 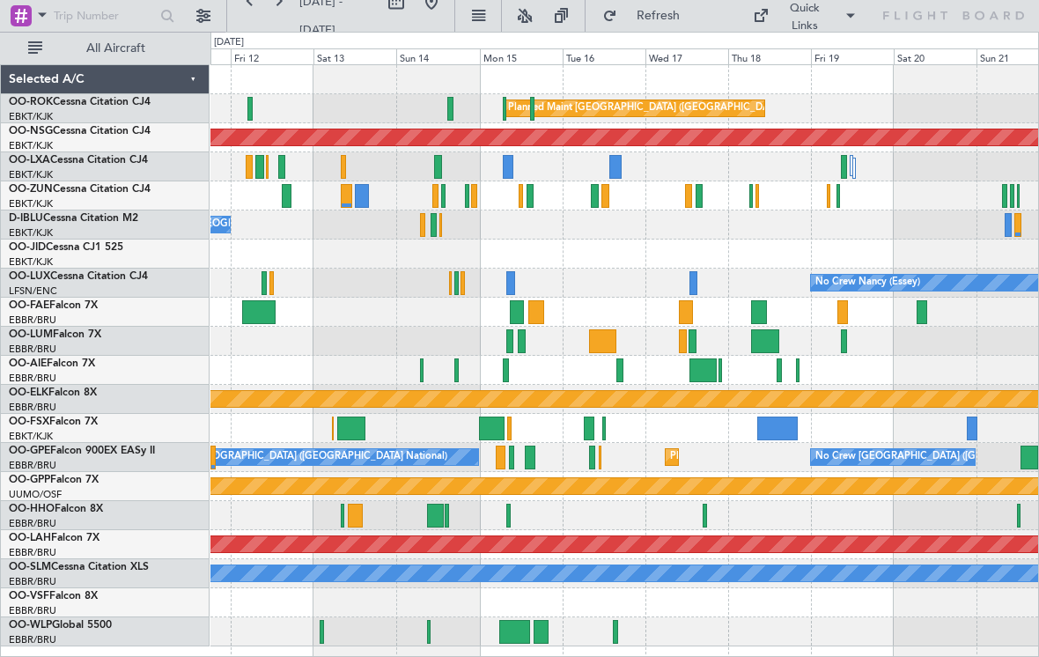 What do you see at coordinates (687, 56) in the screenshot?
I see `div: Wed 17` at bounding box center [687, 56].